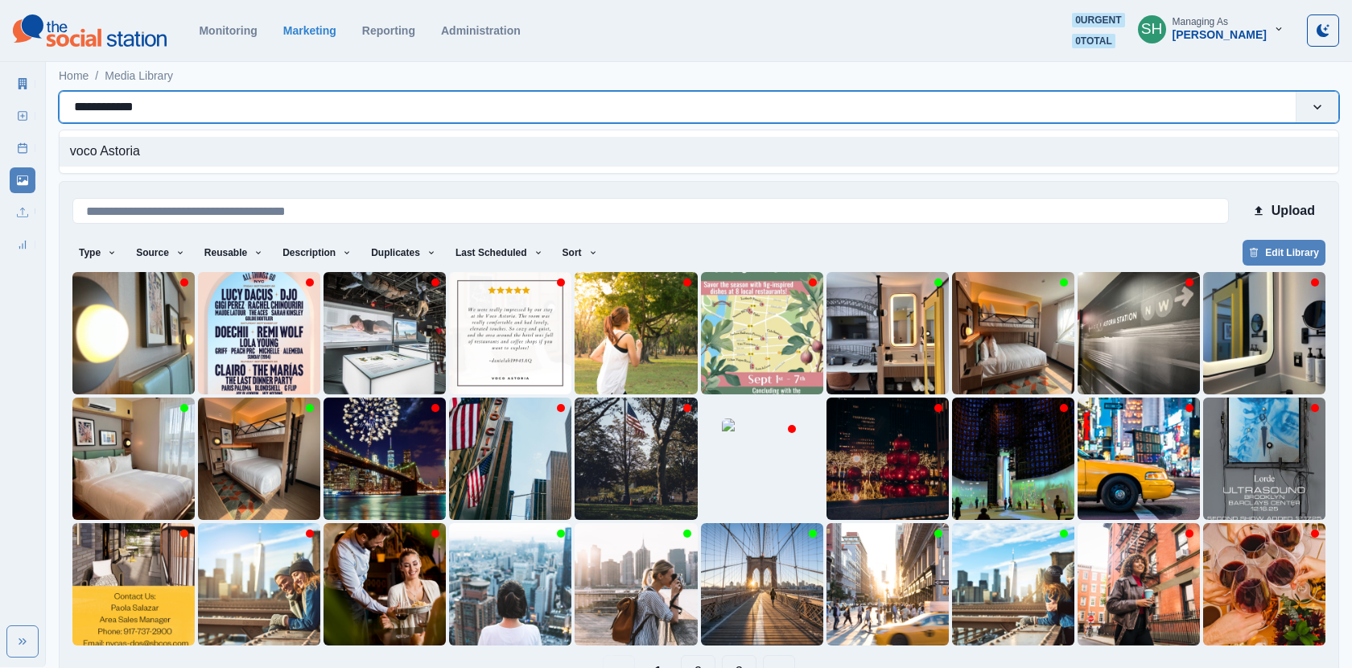  I want to click on div: Managing As, so click(1200, 22).